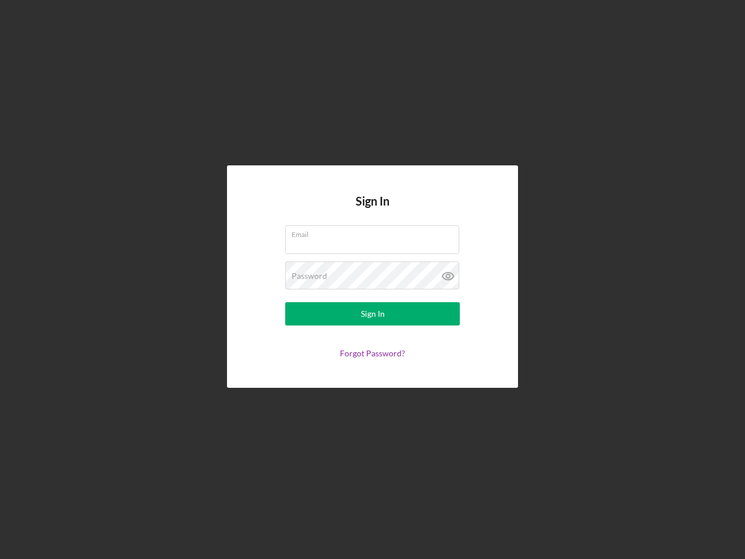 The image size is (745, 559). What do you see at coordinates (373, 314) in the screenshot?
I see `div: Sign In` at bounding box center [373, 314].